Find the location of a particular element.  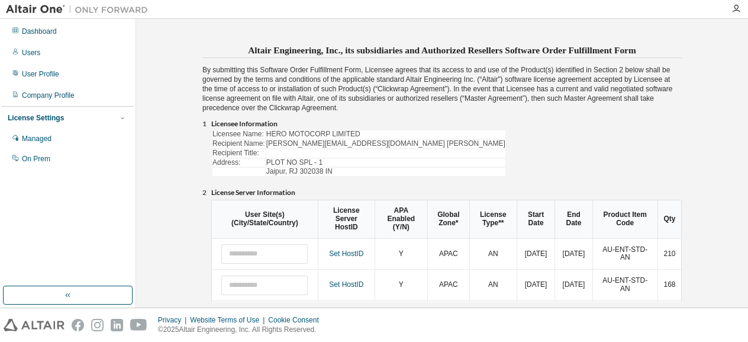

td: HERO MOTOCORP LIMITED is located at coordinates (386, 134).